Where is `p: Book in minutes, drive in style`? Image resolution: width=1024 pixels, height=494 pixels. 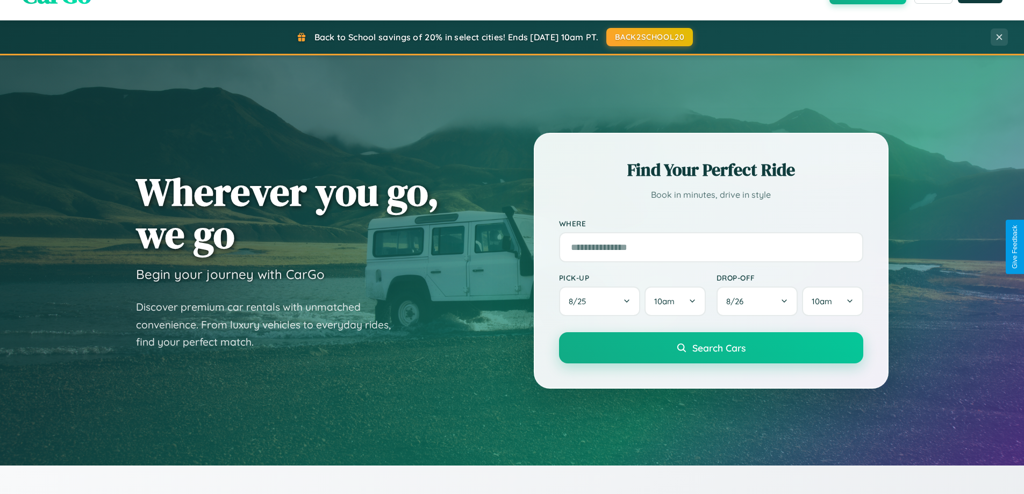
p: Book in minutes, drive in style is located at coordinates (711, 195).